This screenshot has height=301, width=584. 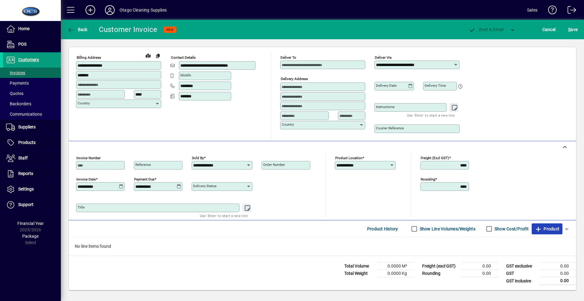 I want to click on td: Total Weight, so click(x=360, y=274).